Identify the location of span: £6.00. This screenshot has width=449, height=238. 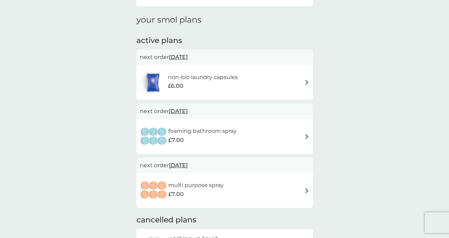
(176, 86).